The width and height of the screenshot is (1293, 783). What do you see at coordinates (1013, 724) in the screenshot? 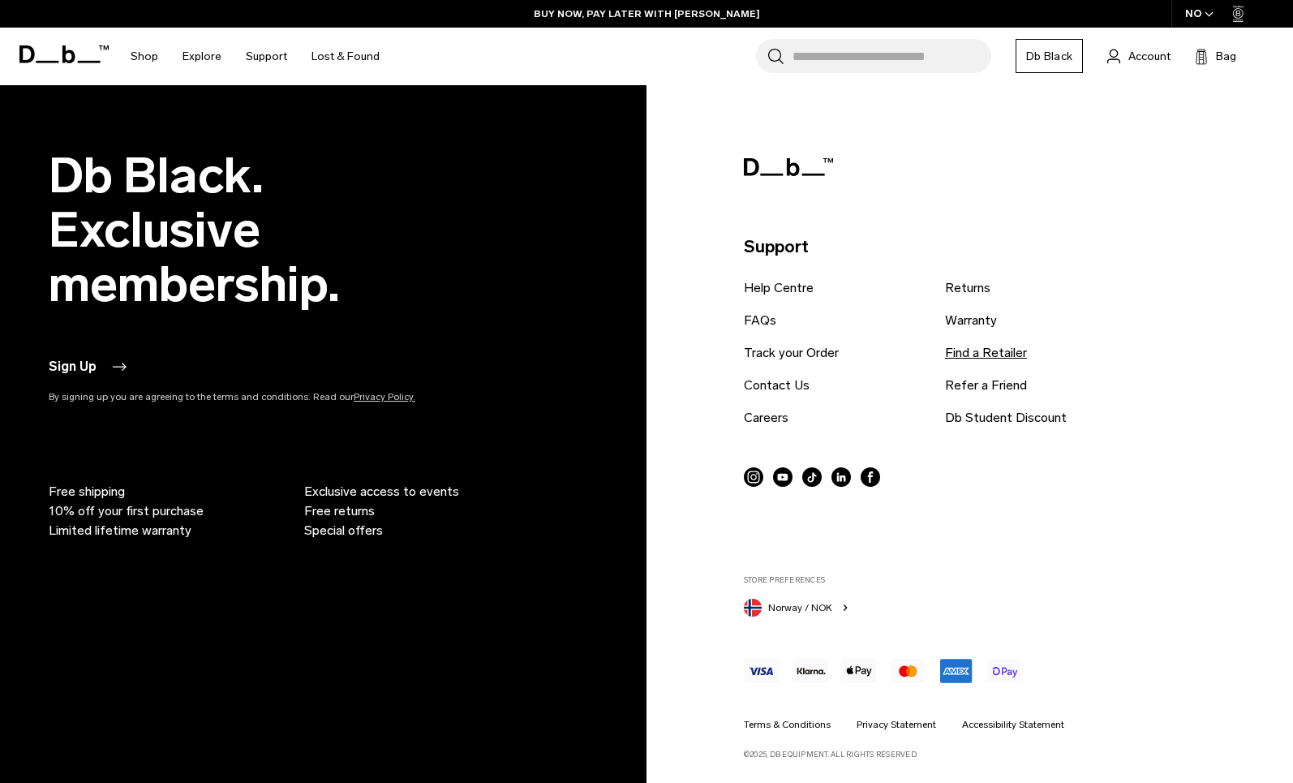
I see `a: Accessibility Statement` at bounding box center [1013, 724].